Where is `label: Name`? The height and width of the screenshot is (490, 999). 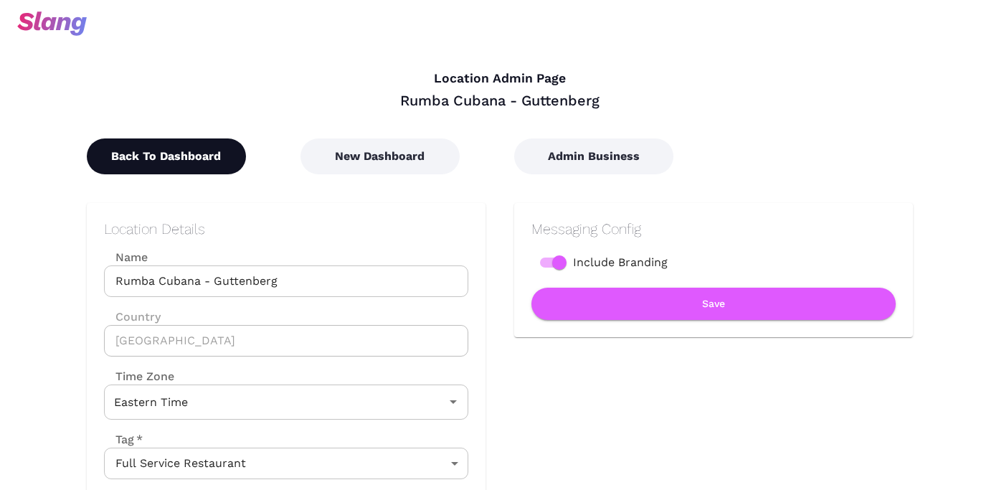
label: Name is located at coordinates (286, 257).